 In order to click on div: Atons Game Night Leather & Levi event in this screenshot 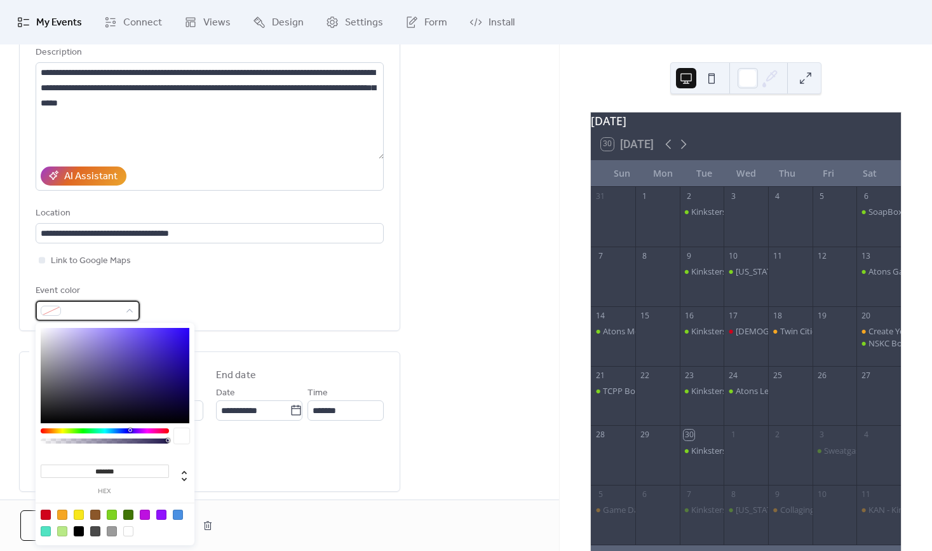, I will do `click(878, 271)`.